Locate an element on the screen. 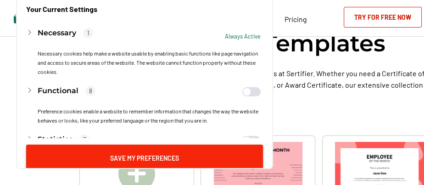 This screenshot has width=424, height=185. h3: Functional is located at coordinates (58, 91).